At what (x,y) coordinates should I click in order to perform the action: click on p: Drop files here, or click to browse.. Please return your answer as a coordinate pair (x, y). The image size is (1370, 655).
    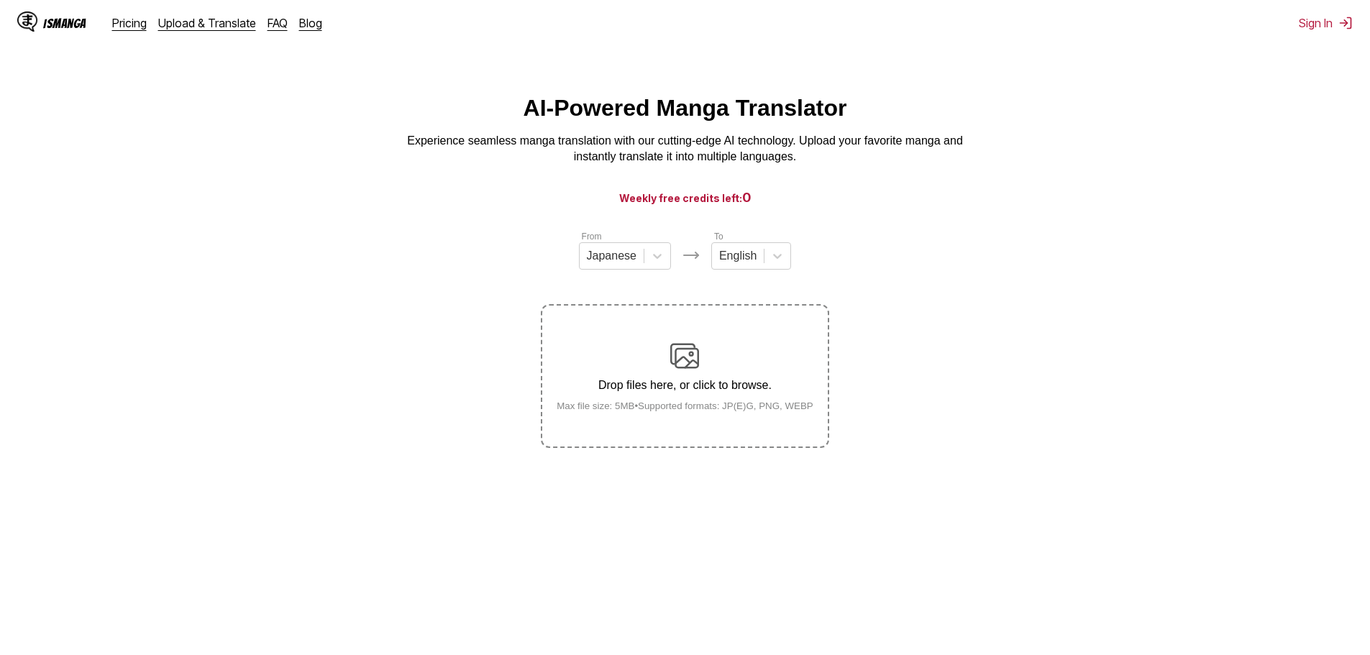
    Looking at the image, I should click on (685, 386).